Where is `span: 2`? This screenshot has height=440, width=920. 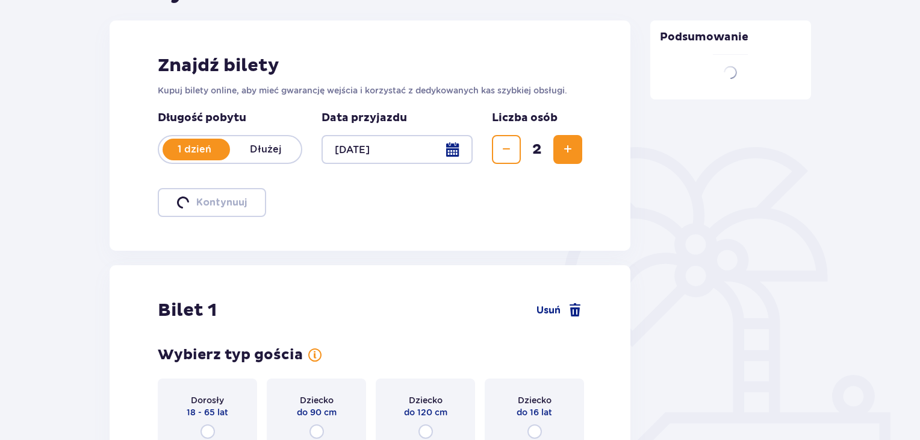 span: 2 is located at coordinates (537, 149).